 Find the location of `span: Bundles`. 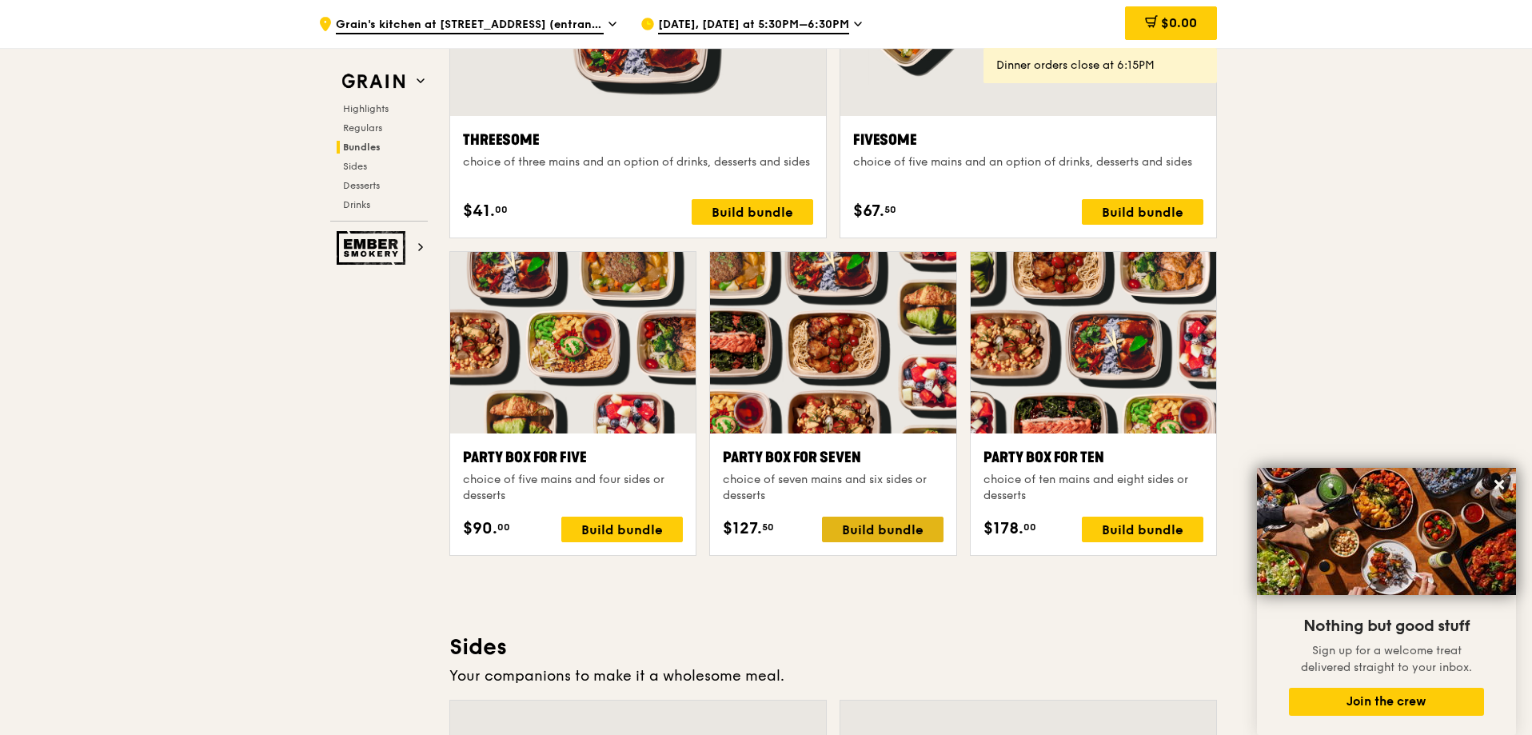

span: Bundles is located at coordinates (361, 147).